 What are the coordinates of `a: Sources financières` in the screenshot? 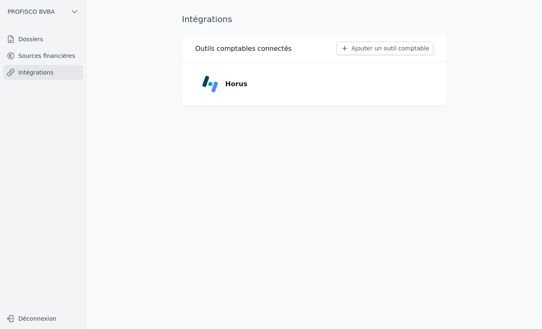 It's located at (43, 56).